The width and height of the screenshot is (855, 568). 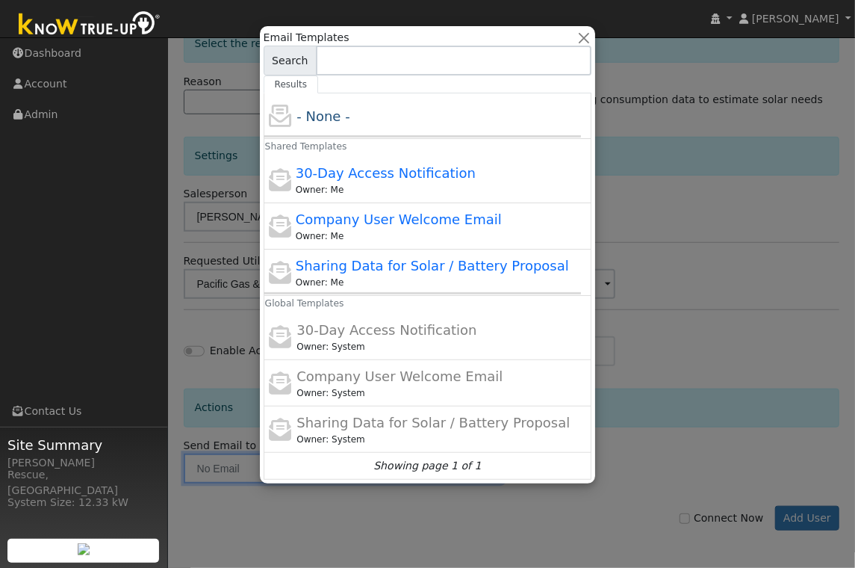 What do you see at coordinates (306, 37) in the screenshot?
I see `span: Email Templates` at bounding box center [306, 37].